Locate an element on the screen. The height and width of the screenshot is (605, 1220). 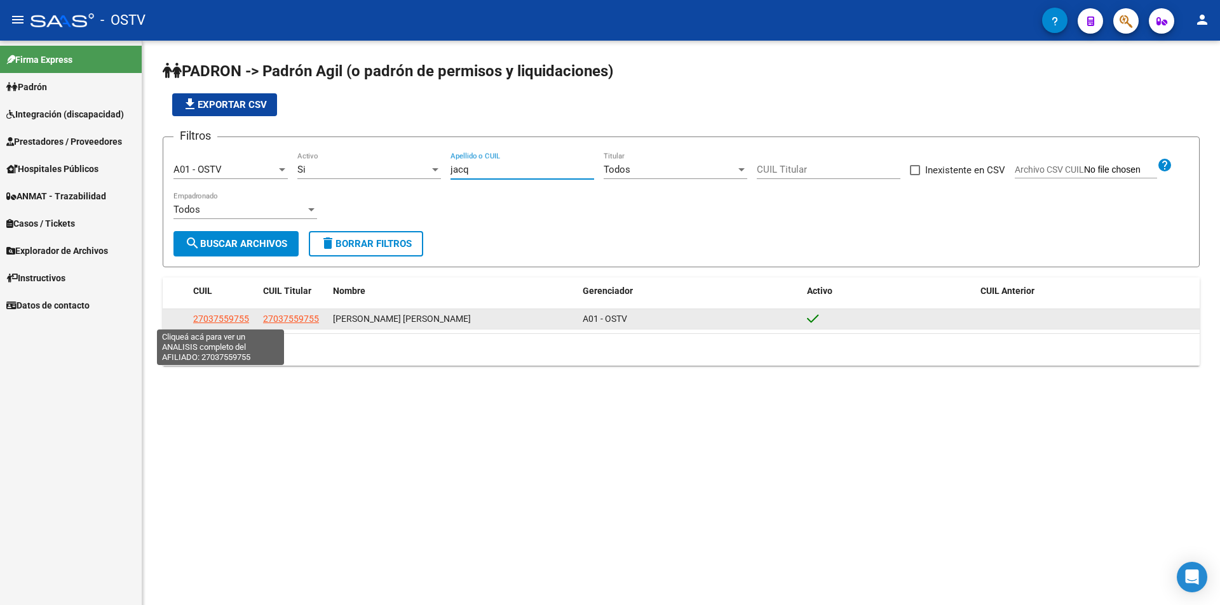
span: CUIL is located at coordinates (203, 291).